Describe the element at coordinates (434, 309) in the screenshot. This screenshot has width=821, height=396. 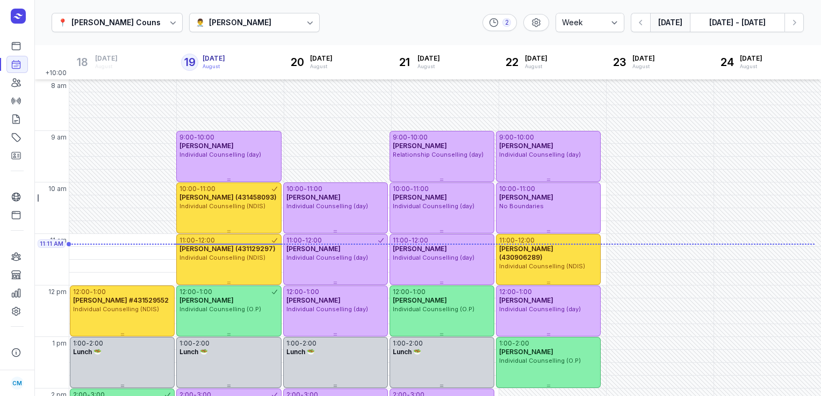
I see `span: Individual Counselling (O.P)` at that location.